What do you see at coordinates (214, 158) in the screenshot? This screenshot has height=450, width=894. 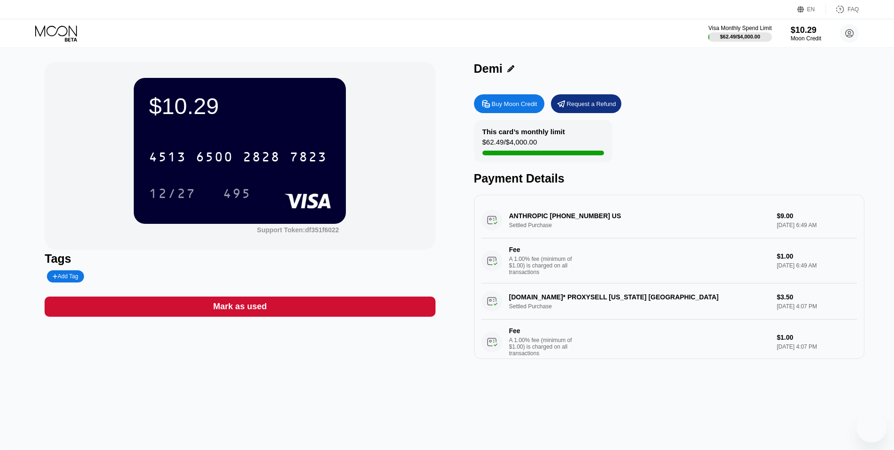 I see `div: 6500` at bounding box center [214, 158].